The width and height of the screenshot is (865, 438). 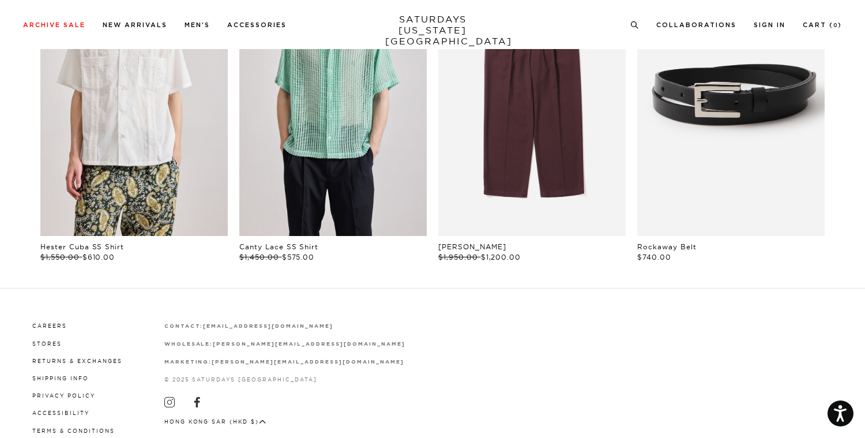 I want to click on button: Hong Kong SAR (HKD $), so click(x=215, y=421).